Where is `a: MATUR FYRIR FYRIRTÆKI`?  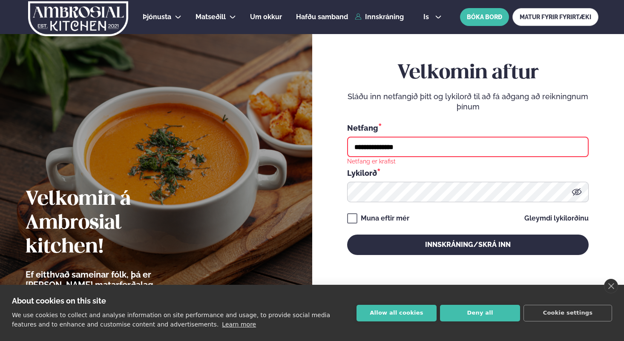
a: MATUR FYRIR FYRIRTÆKI is located at coordinates (555, 17).